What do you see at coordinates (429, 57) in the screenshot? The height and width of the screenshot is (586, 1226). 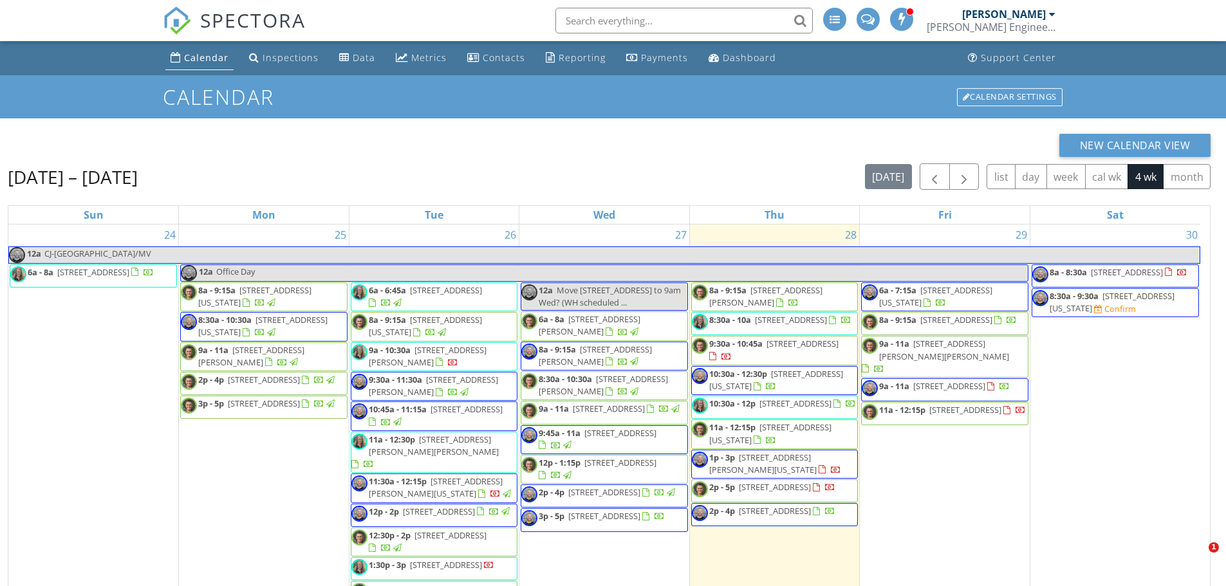 I see `div: Metrics` at bounding box center [429, 57].